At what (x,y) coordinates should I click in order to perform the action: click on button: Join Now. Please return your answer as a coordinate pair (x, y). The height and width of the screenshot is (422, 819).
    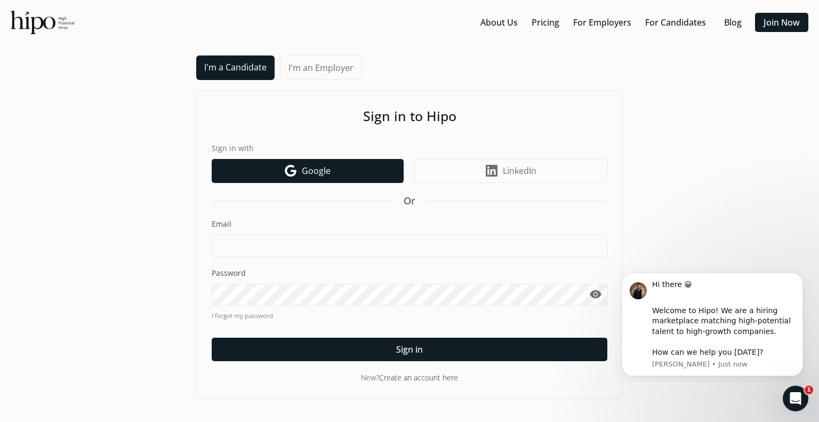
    Looking at the image, I should click on (782, 22).